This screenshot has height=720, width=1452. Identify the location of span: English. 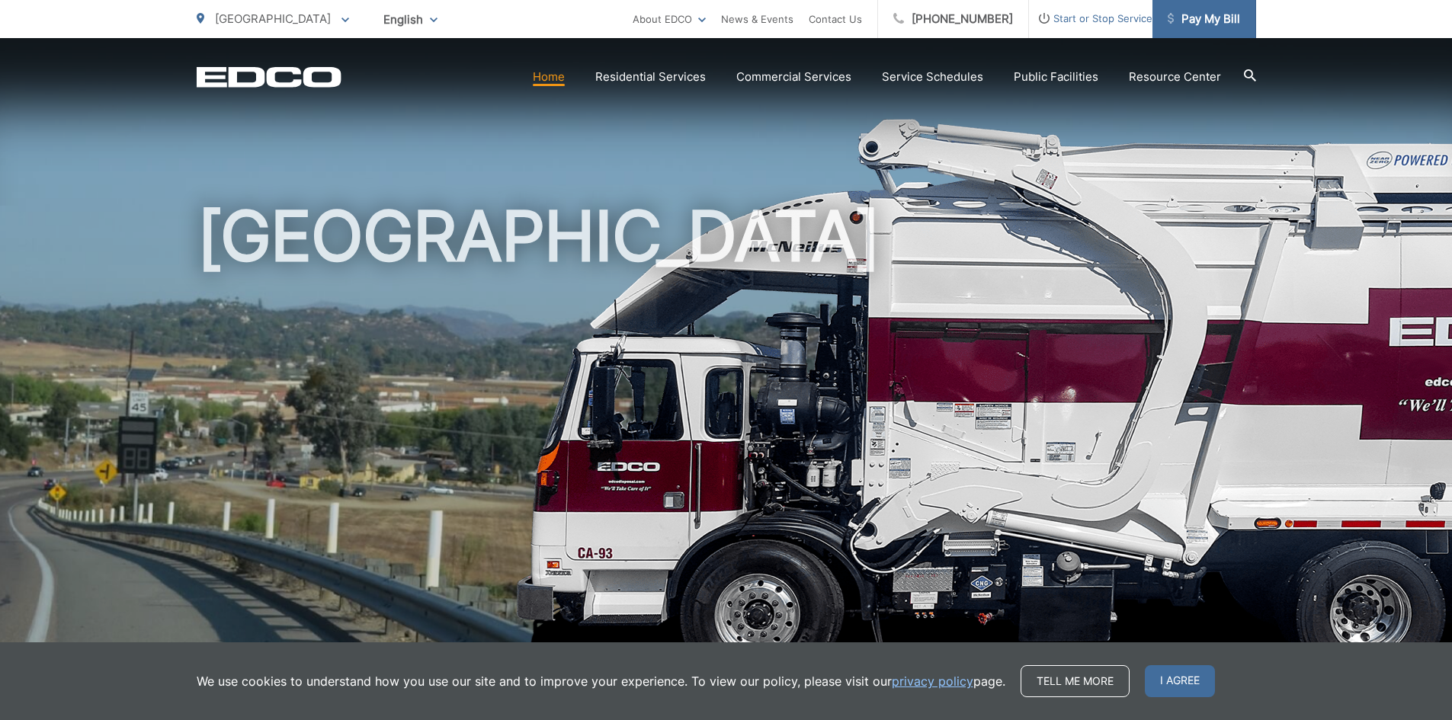
(410, 19).